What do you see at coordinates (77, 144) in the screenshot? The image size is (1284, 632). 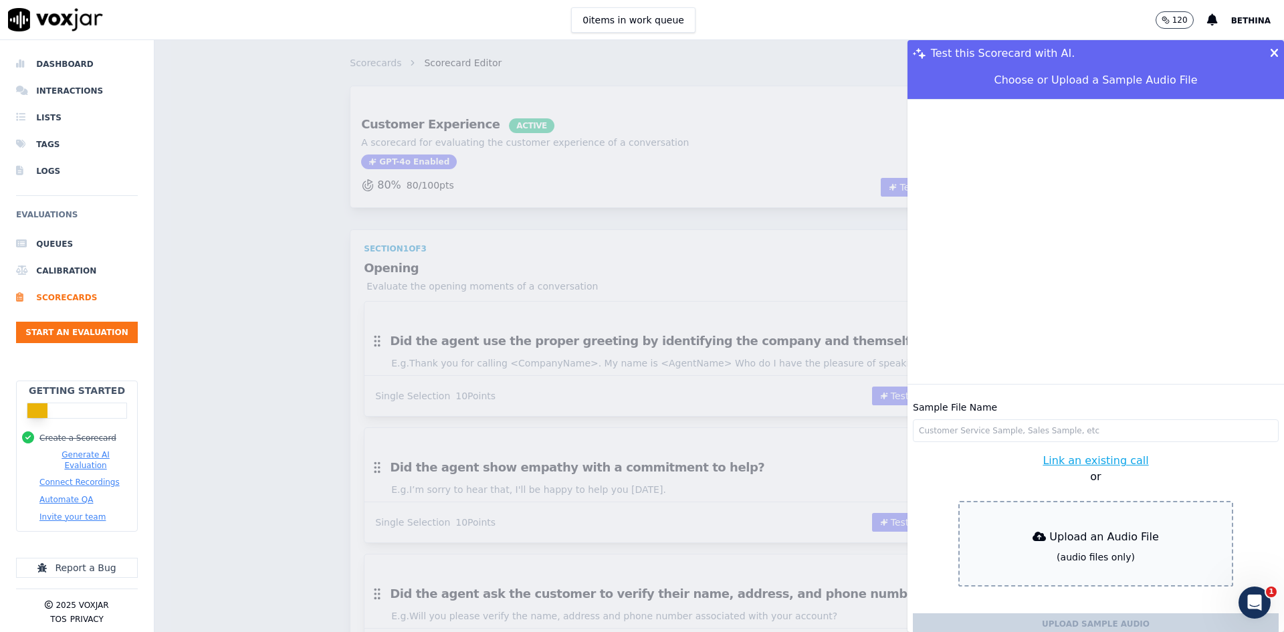 I see `li: Tags` at bounding box center [77, 144].